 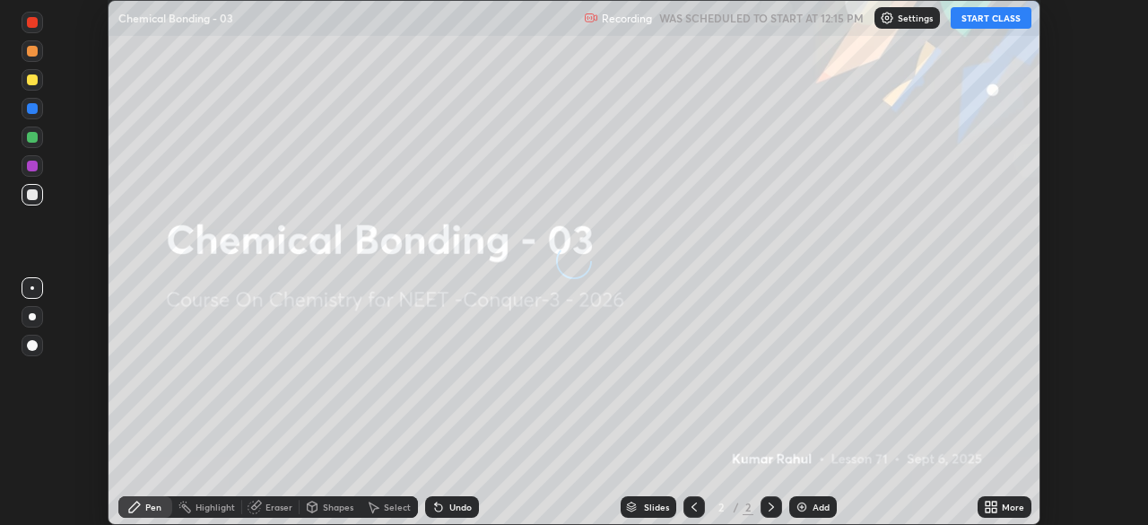 I want to click on div: More, so click(x=1013, y=507).